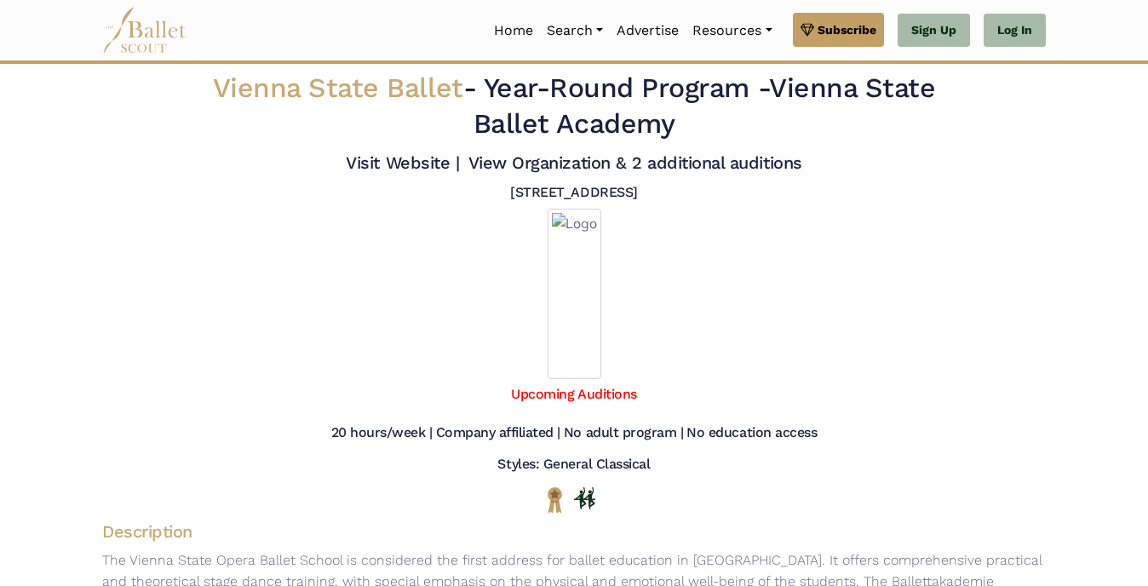 Image resolution: width=1148 pixels, height=586 pixels. What do you see at coordinates (575, 31) in the screenshot?
I see `a: Search` at bounding box center [575, 31].